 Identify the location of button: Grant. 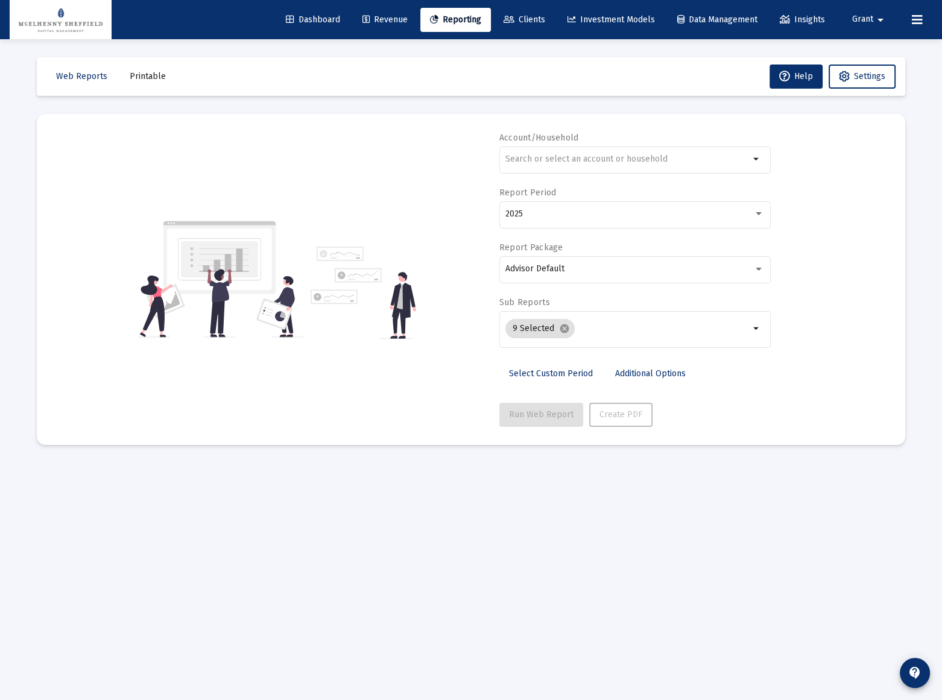
(870, 19).